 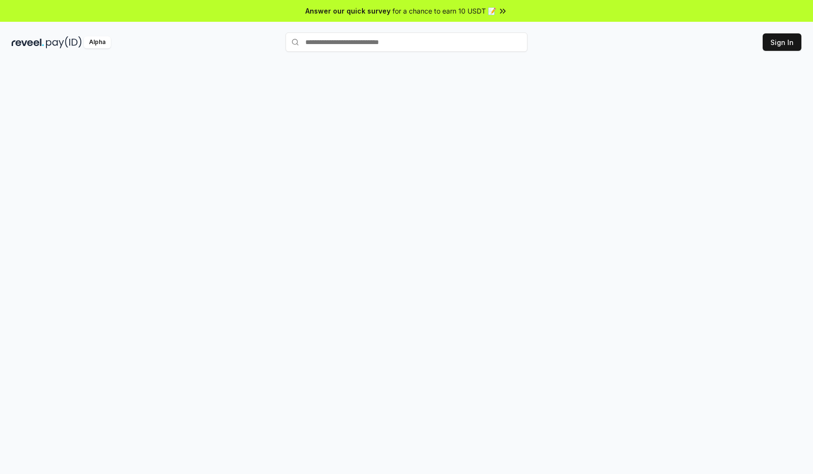 What do you see at coordinates (348, 11) in the screenshot?
I see `span: Answer our quick survey` at bounding box center [348, 11].